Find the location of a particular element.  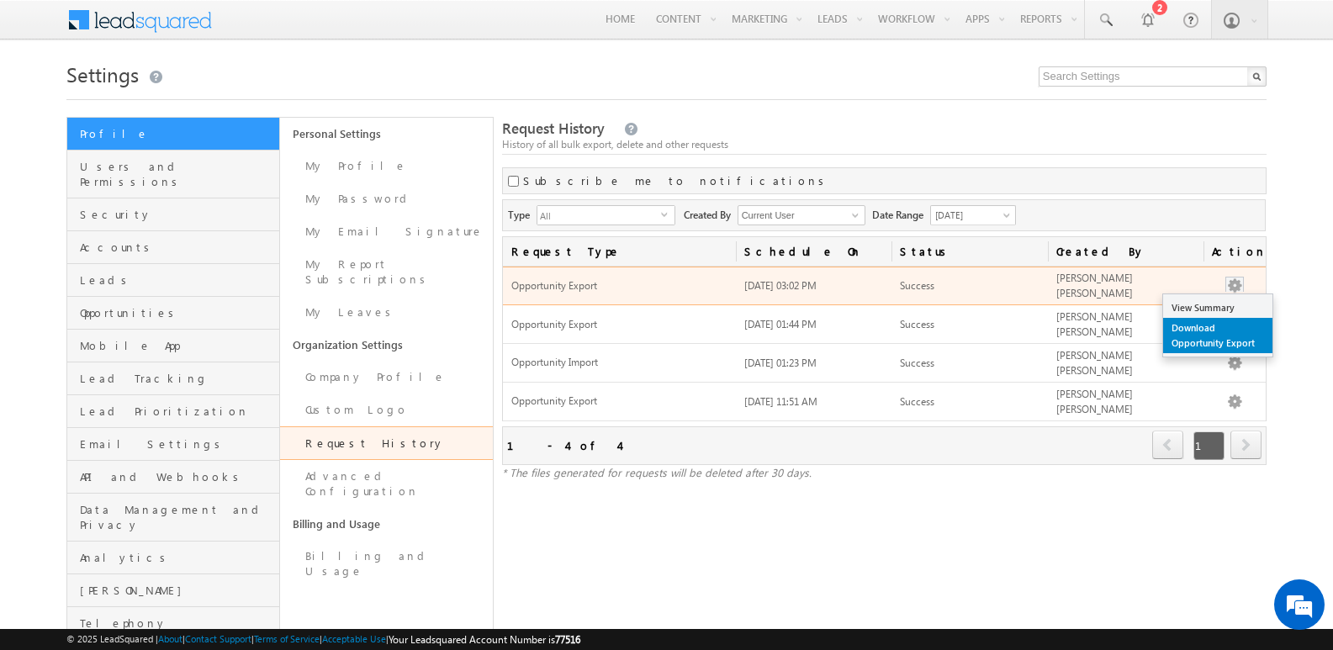

label: Subscribe me to notifications is located at coordinates (676, 181).